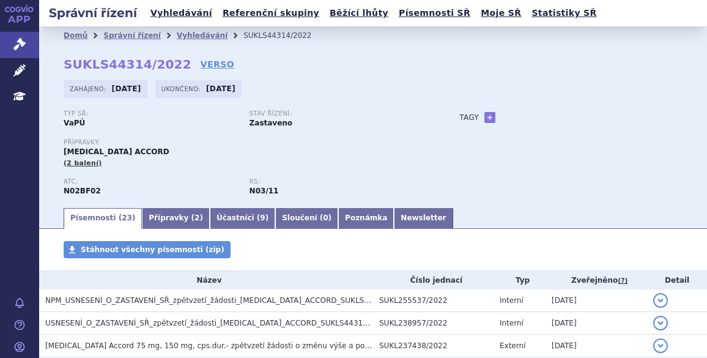  I want to click on p: RS:, so click(336, 182).